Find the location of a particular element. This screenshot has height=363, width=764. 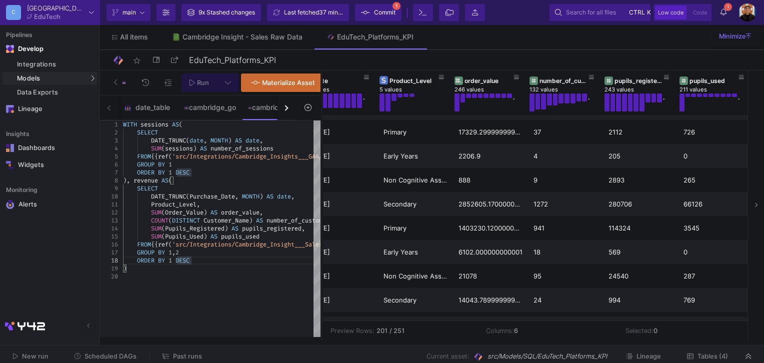

span: pupils_registered is located at coordinates (271, 228).